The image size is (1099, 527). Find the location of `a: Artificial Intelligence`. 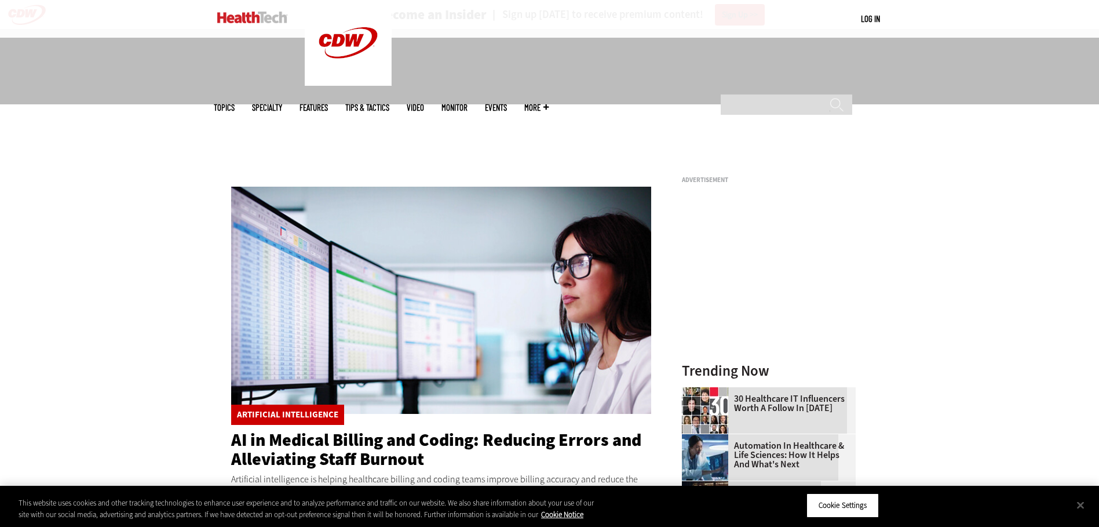

a: Artificial Intelligence is located at coordinates (287, 414).